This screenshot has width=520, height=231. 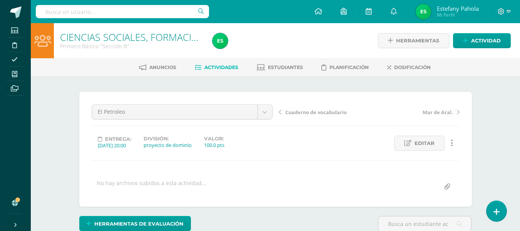 I want to click on span: Actividad, so click(x=486, y=40).